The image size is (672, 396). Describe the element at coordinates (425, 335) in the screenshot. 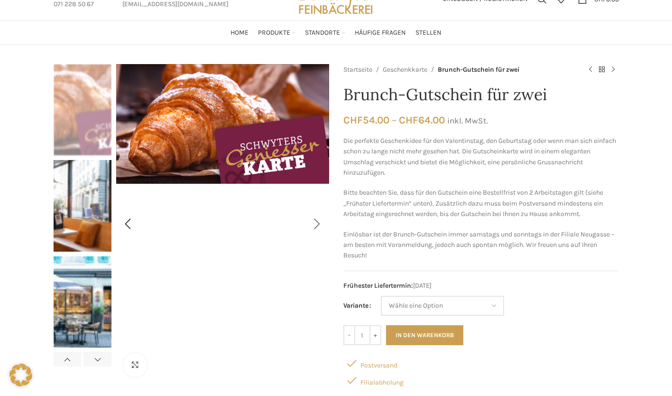

I see `button: In den Warenkorb` at that location.